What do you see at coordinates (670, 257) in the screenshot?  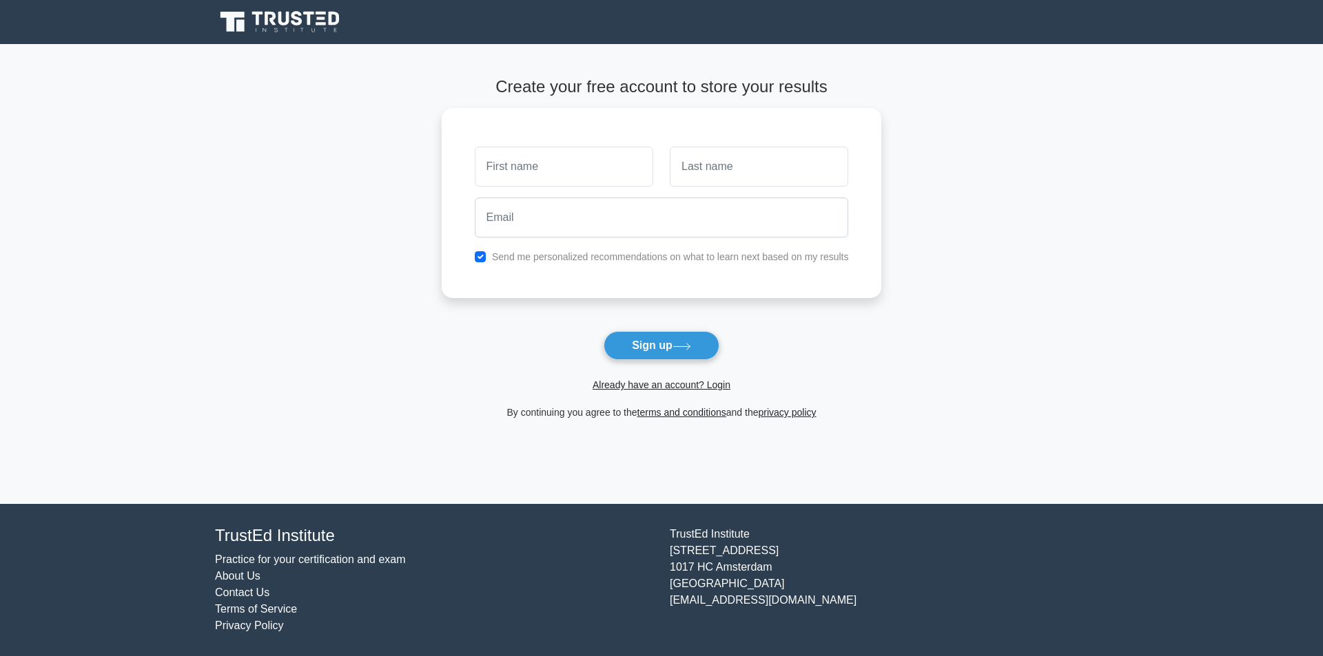 I see `label: Send me personalized recommendations on what to learn next based on my results` at bounding box center [670, 257].